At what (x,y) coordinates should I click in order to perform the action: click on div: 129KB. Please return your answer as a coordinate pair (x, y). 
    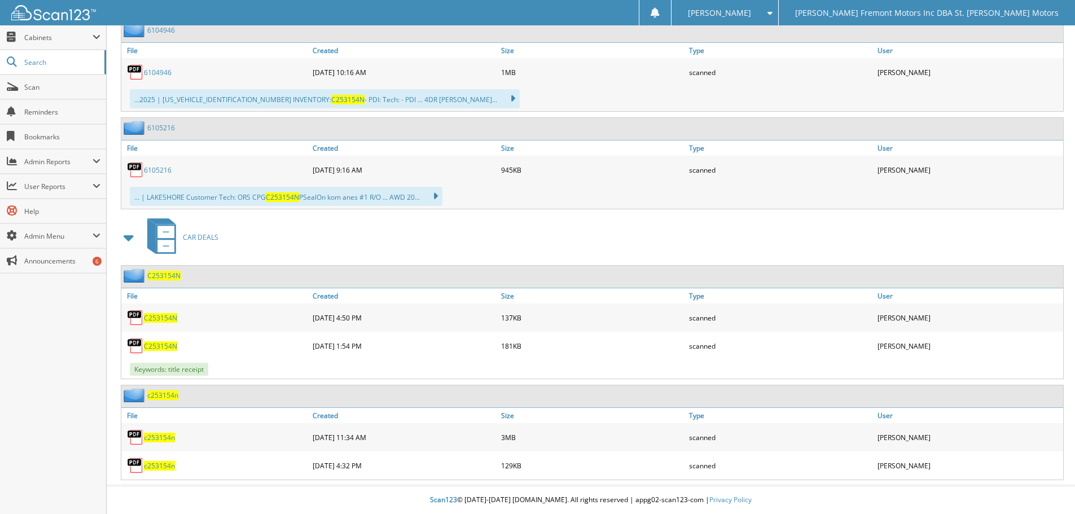
    Looking at the image, I should click on (593, 466).